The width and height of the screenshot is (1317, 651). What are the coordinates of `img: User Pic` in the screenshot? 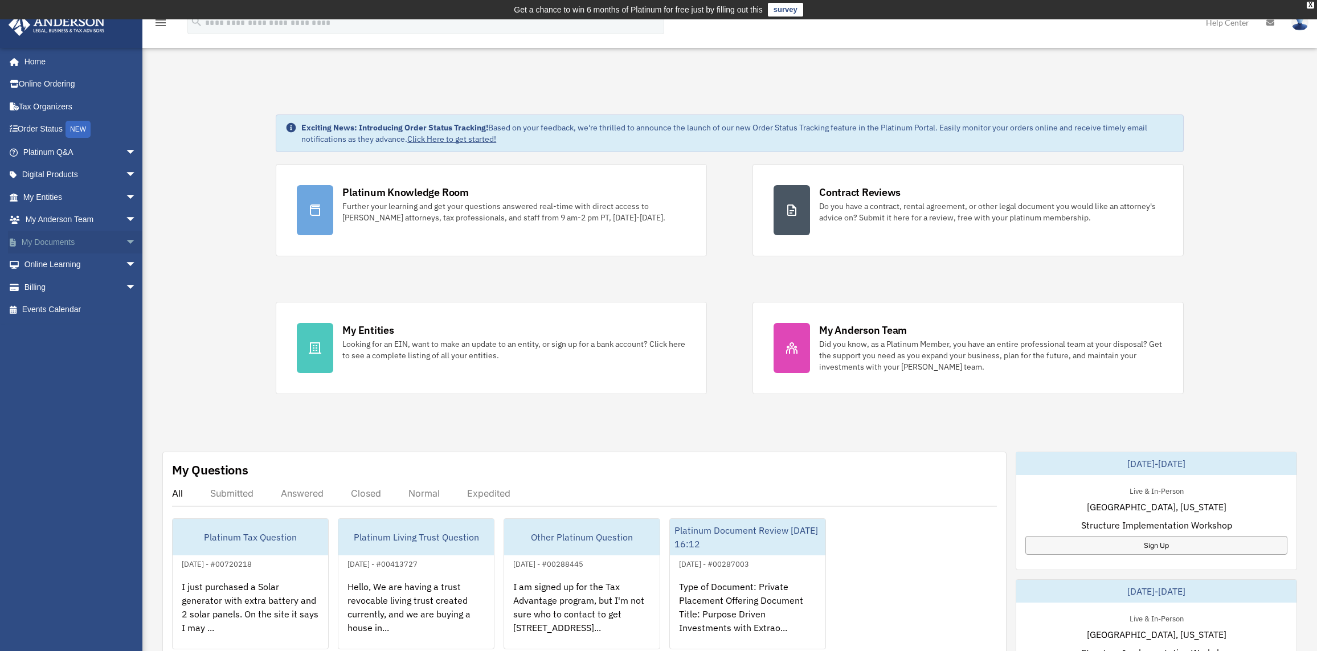 It's located at (1299, 22).